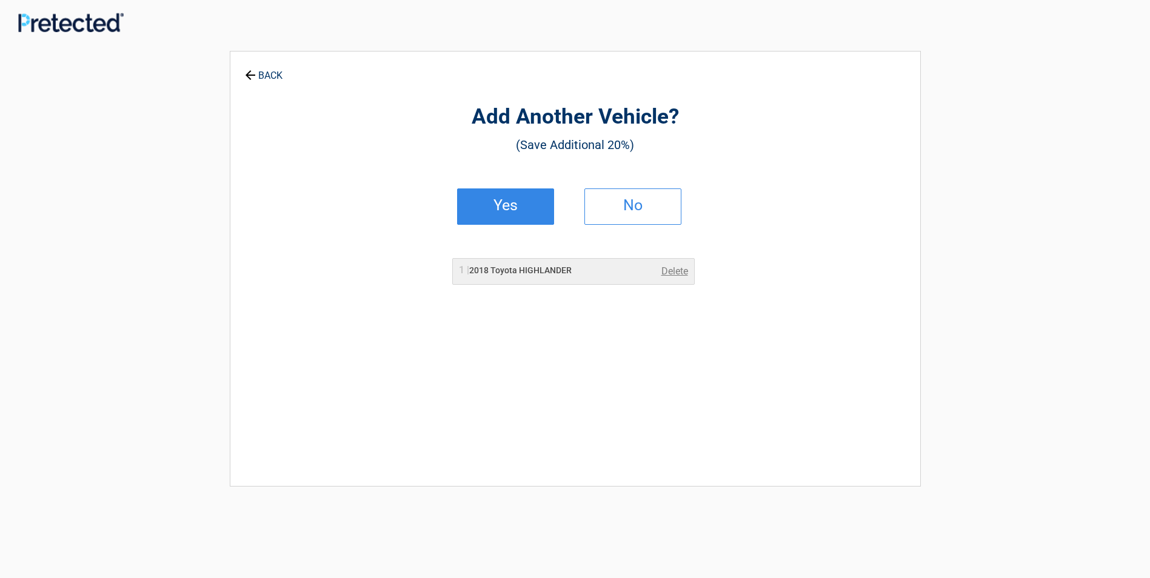 This screenshot has height=578, width=1150. Describe the element at coordinates (515, 270) in the screenshot. I see `h2: 2018 Toyota HIGHLANDER` at that location.